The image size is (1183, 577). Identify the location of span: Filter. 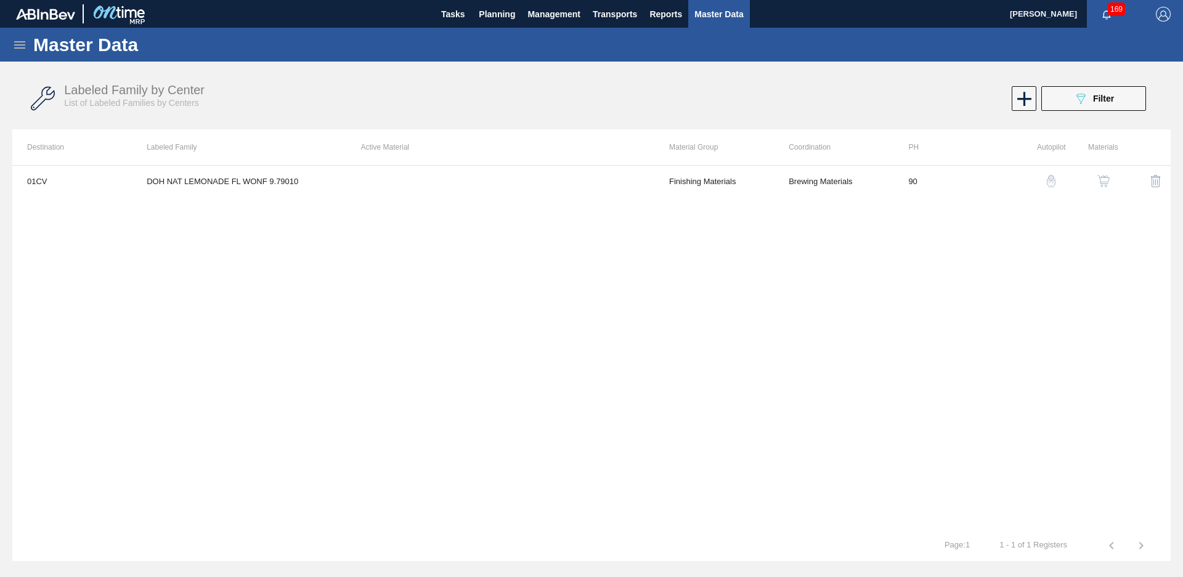
(1103, 99).